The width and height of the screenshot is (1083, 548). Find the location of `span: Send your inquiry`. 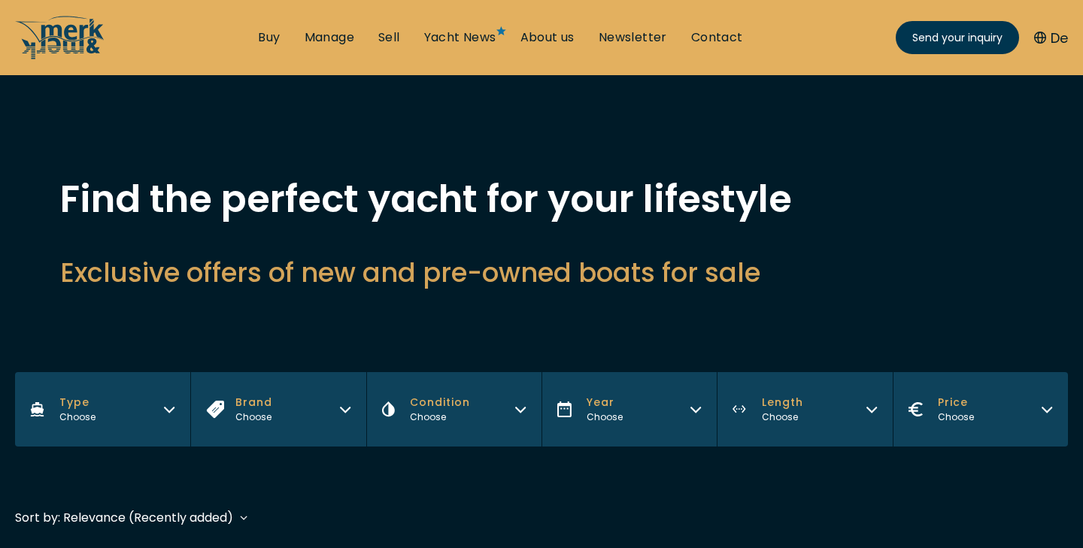

span: Send your inquiry is located at coordinates (957, 38).